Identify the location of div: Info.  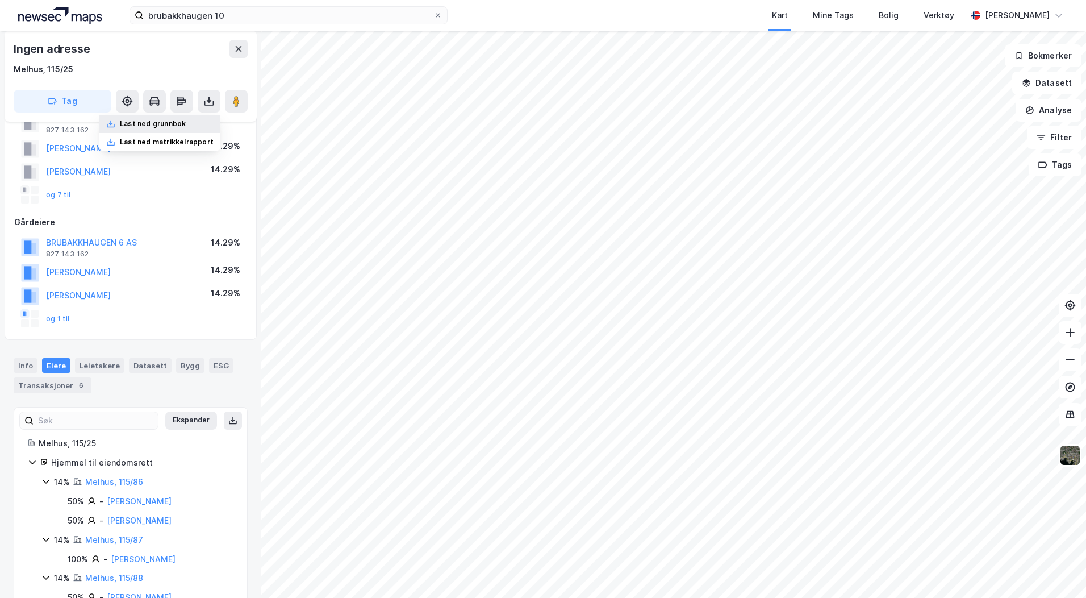
(26, 365).